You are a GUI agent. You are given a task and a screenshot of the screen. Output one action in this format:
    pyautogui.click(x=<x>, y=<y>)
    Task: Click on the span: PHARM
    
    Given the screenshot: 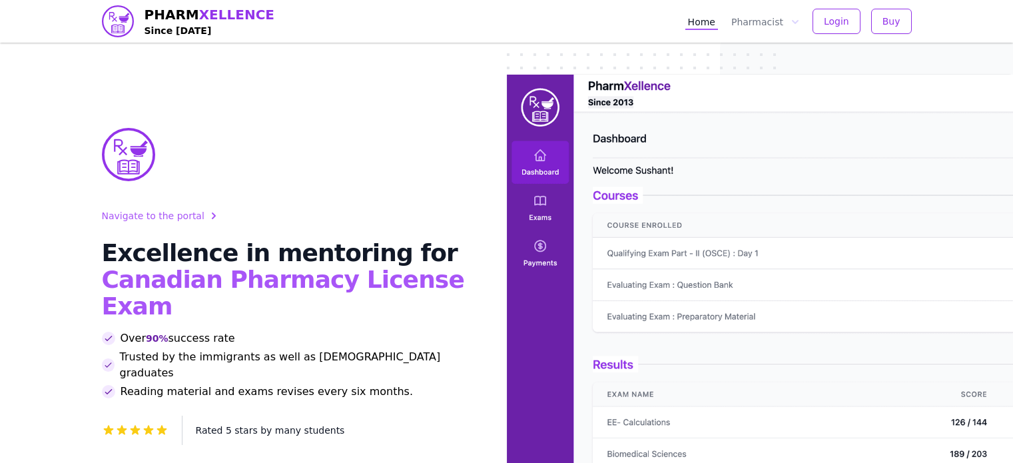 What is the action you would take?
    pyautogui.click(x=210, y=15)
    